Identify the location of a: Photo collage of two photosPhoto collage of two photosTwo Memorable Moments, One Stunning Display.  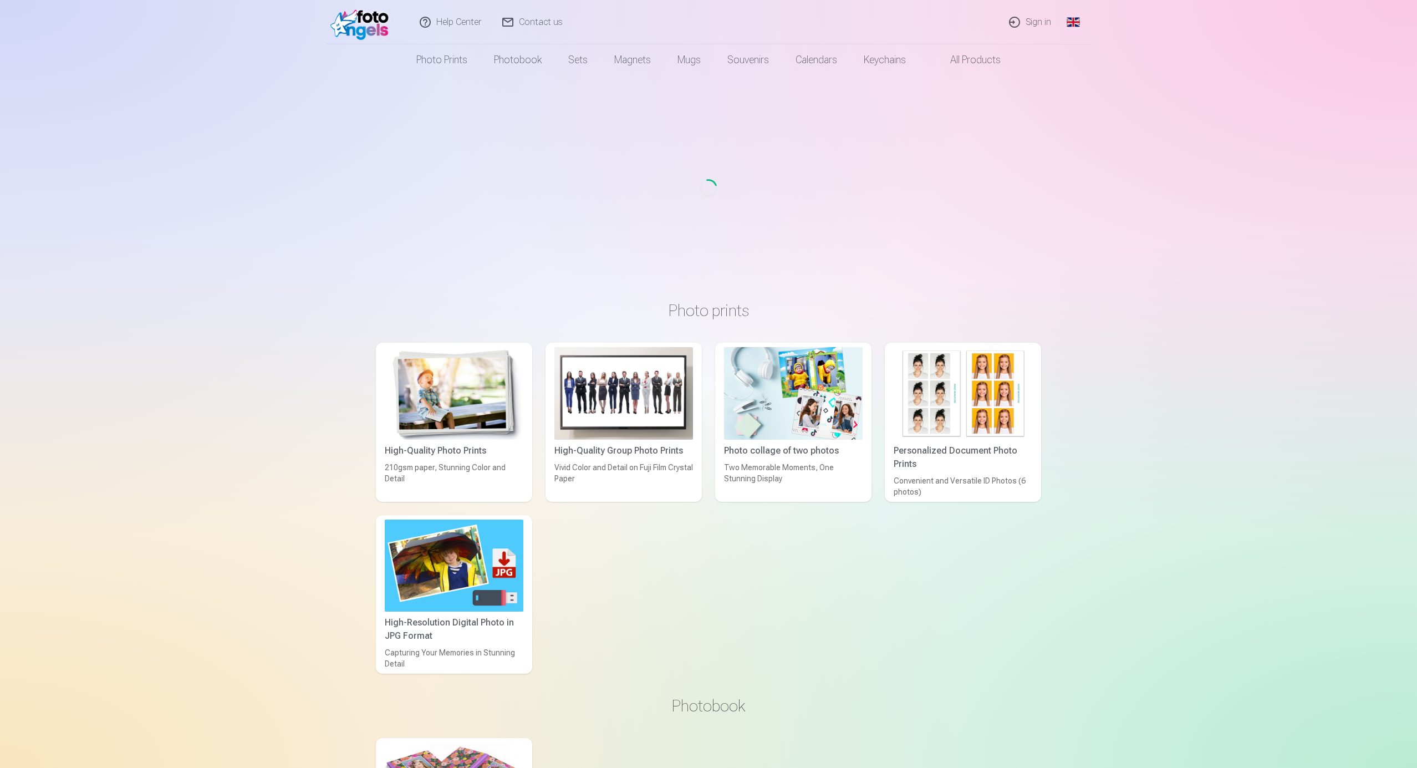
(793, 422).